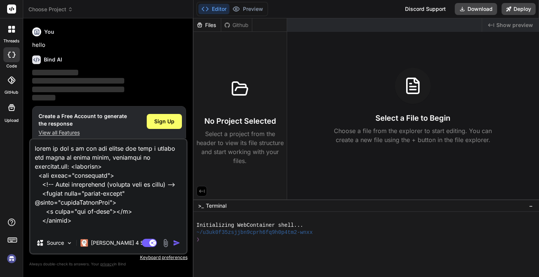 The height and width of the screenshot is (277, 539). What do you see at coordinates (84, 243) in the screenshot?
I see `img: Claude 4 Sonnet` at bounding box center [84, 243].